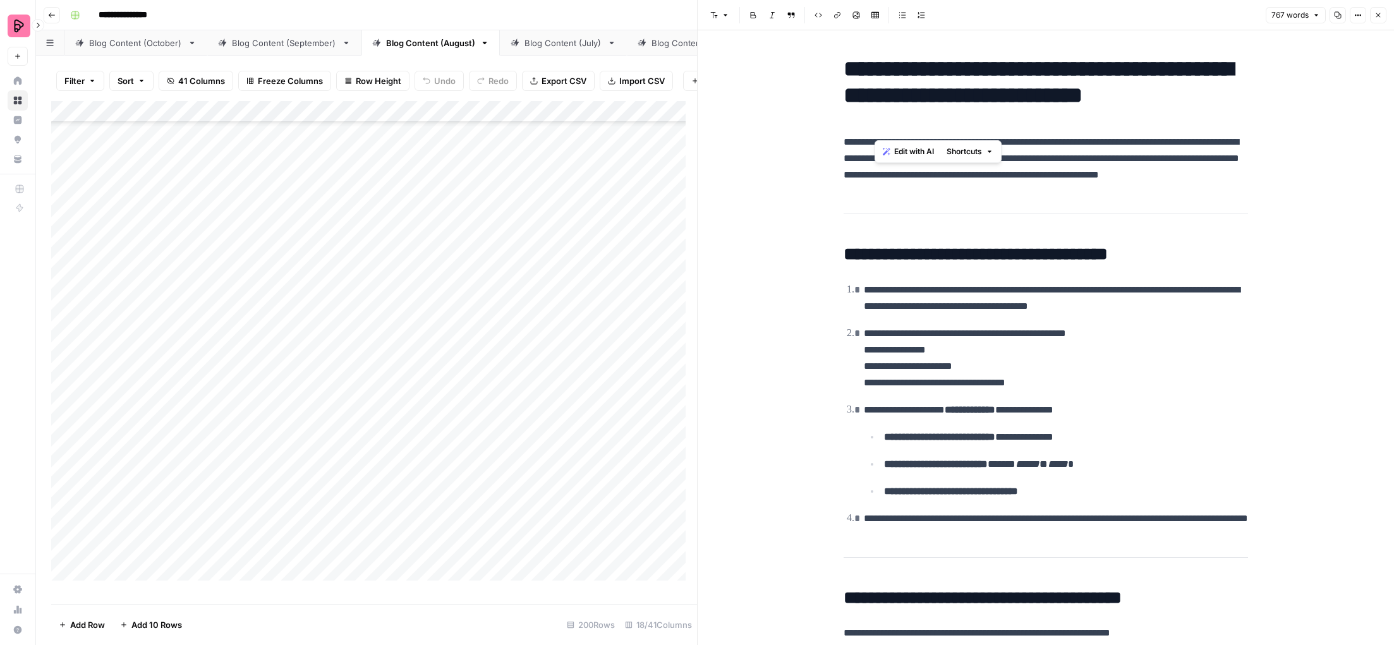 This screenshot has height=645, width=1394. What do you see at coordinates (18, 120) in the screenshot?
I see `a: Insights` at bounding box center [18, 120].